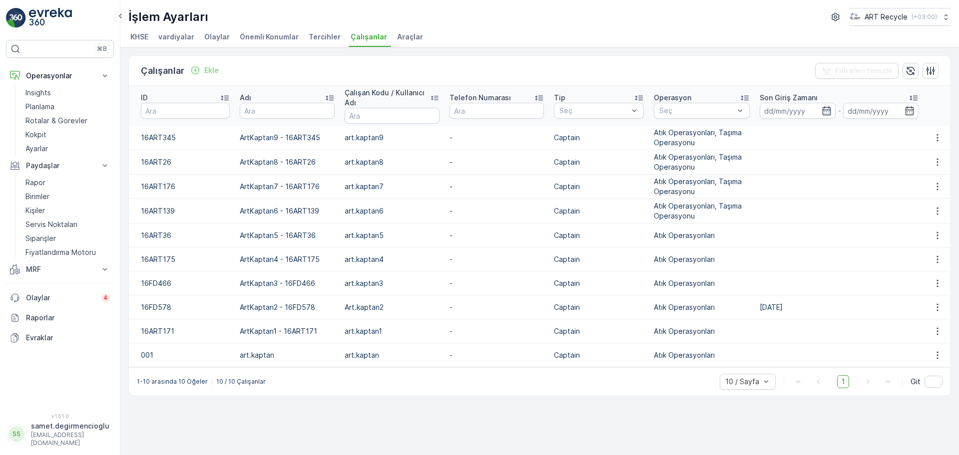 This screenshot has height=455, width=959. I want to click on p: Art.kaptan2, so click(392, 308).